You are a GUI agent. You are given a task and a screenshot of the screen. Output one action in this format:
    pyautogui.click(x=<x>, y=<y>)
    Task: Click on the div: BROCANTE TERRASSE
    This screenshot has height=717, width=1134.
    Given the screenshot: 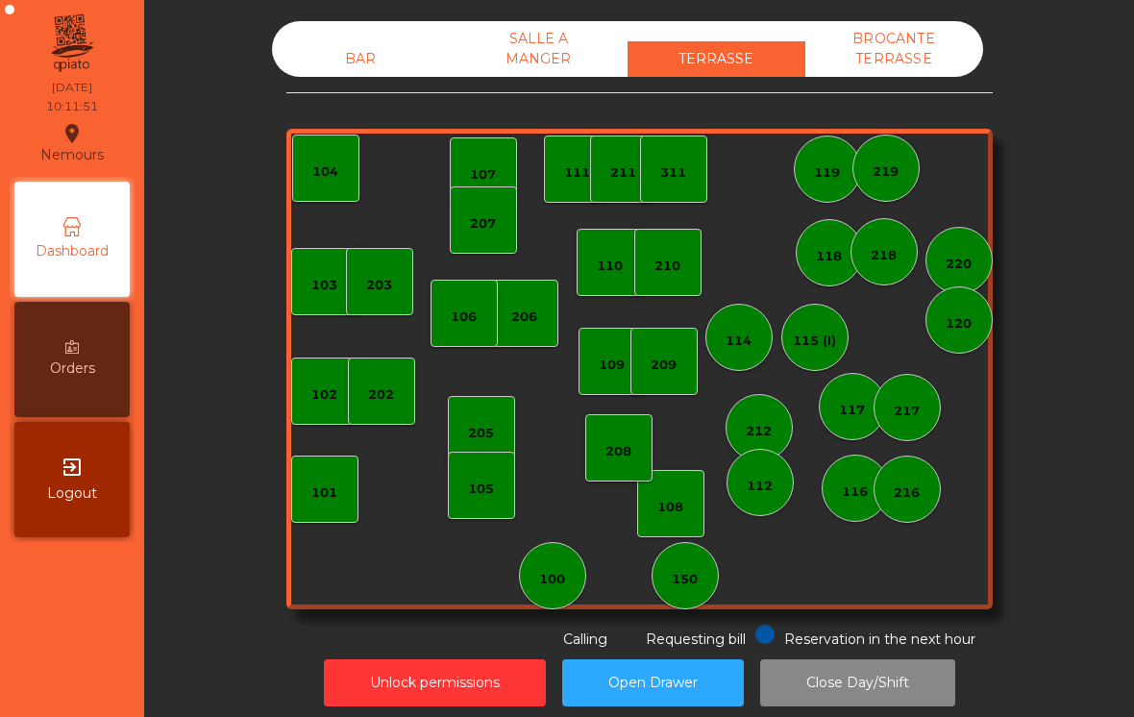 What is the action you would take?
    pyautogui.click(x=894, y=49)
    